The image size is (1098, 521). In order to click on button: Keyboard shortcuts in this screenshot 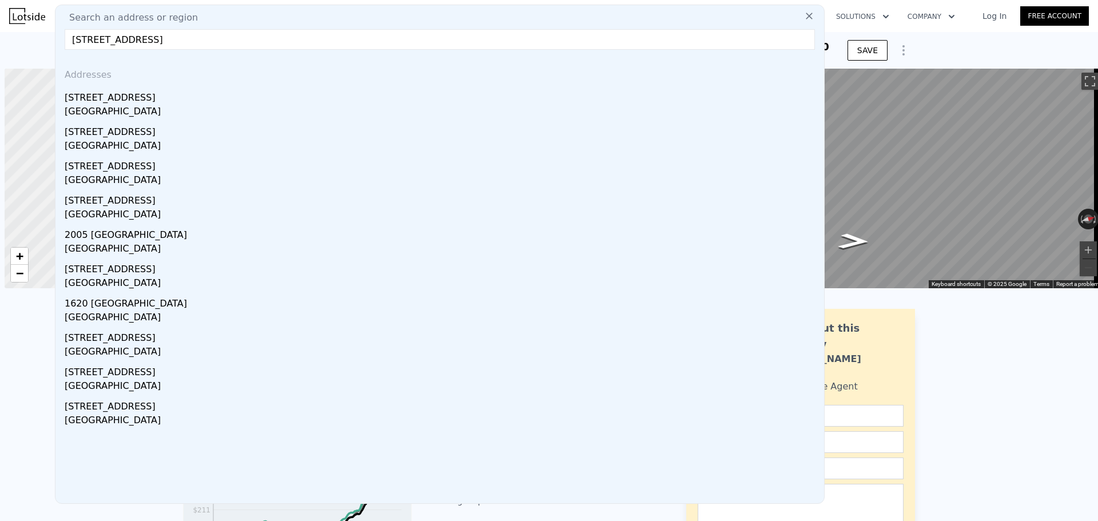, I will do `click(956, 284)`.